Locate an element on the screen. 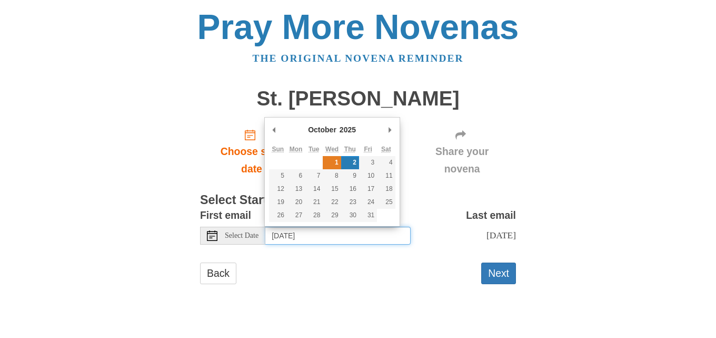 The width and height of the screenshot is (716, 338). button: 18 is located at coordinates (386, 189).